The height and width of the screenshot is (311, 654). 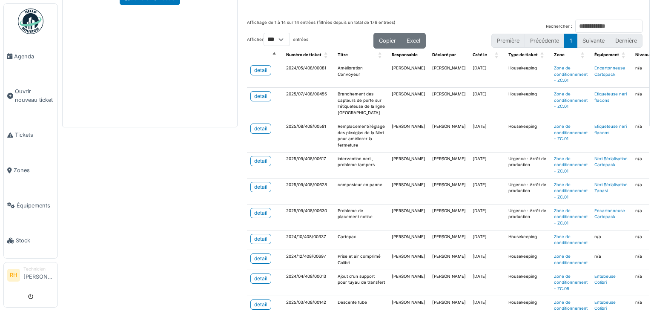 What do you see at coordinates (404, 54) in the screenshot?
I see `span: Responsable` at bounding box center [404, 54].